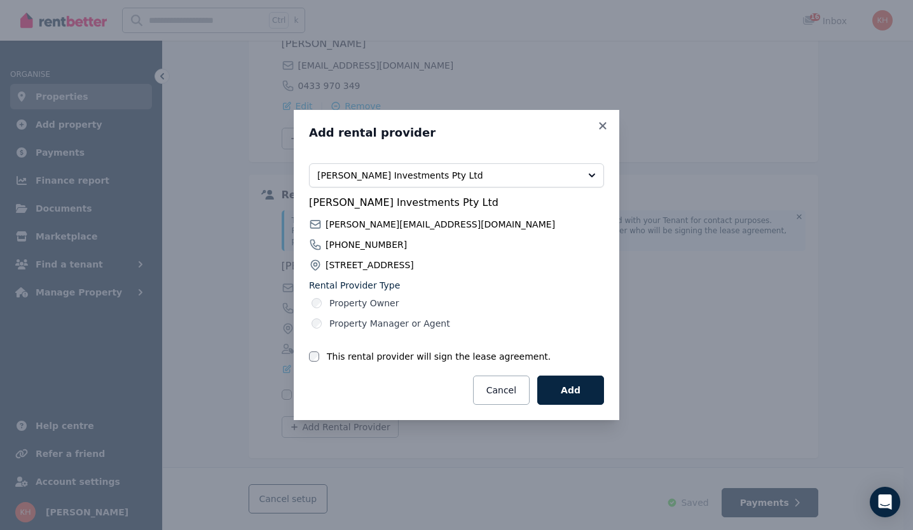  Describe the element at coordinates (885, 502) in the screenshot. I see `div: Open Intercom Messenger` at that location.